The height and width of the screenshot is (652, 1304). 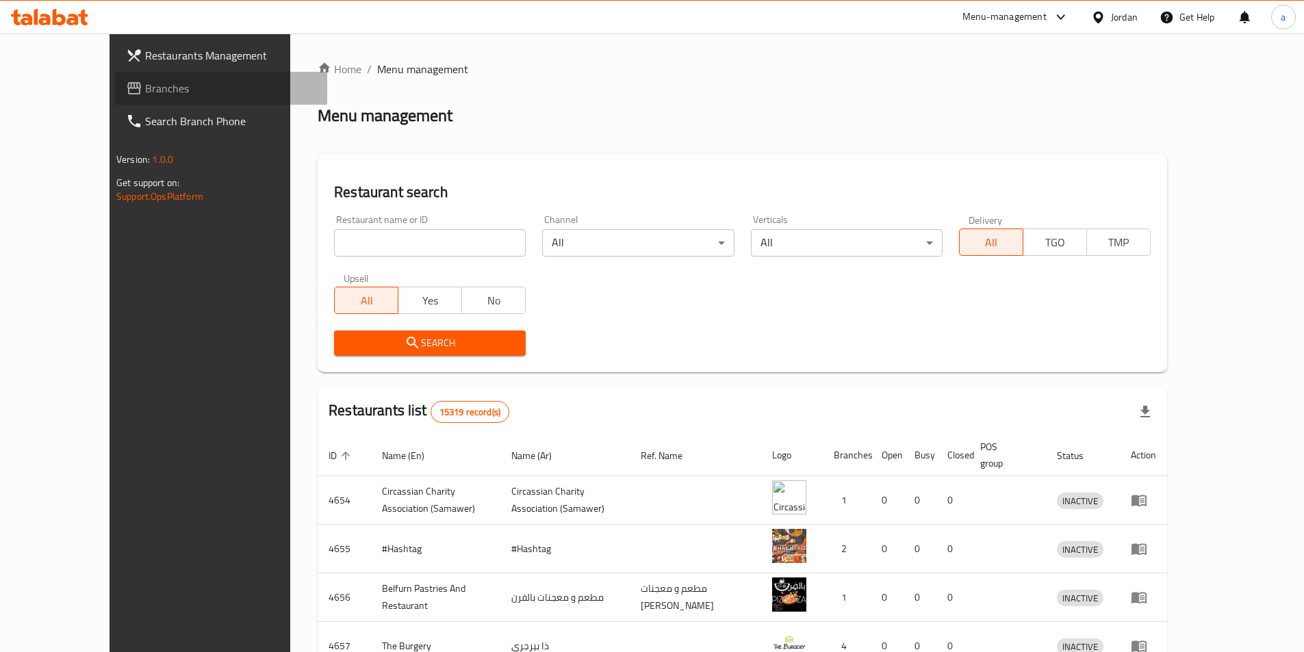 I want to click on span: 1.0.0, so click(x=162, y=159).